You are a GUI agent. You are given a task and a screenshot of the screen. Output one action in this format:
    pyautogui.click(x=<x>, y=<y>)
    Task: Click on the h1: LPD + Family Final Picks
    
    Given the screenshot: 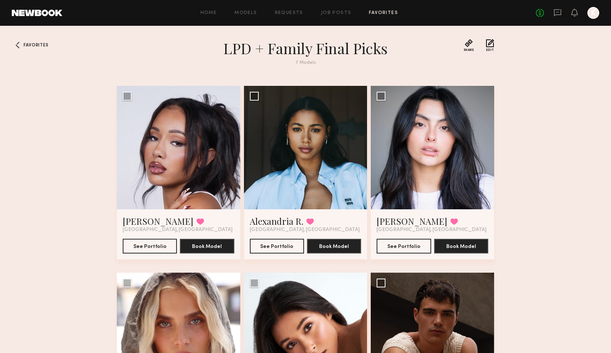 What is the action you would take?
    pyautogui.click(x=306, y=48)
    